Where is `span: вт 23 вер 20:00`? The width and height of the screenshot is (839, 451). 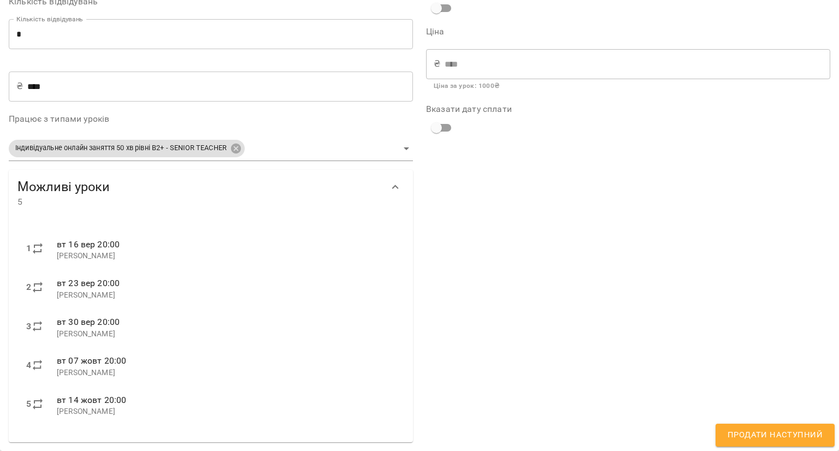
span: вт 23 вер 20:00 is located at coordinates (88, 283).